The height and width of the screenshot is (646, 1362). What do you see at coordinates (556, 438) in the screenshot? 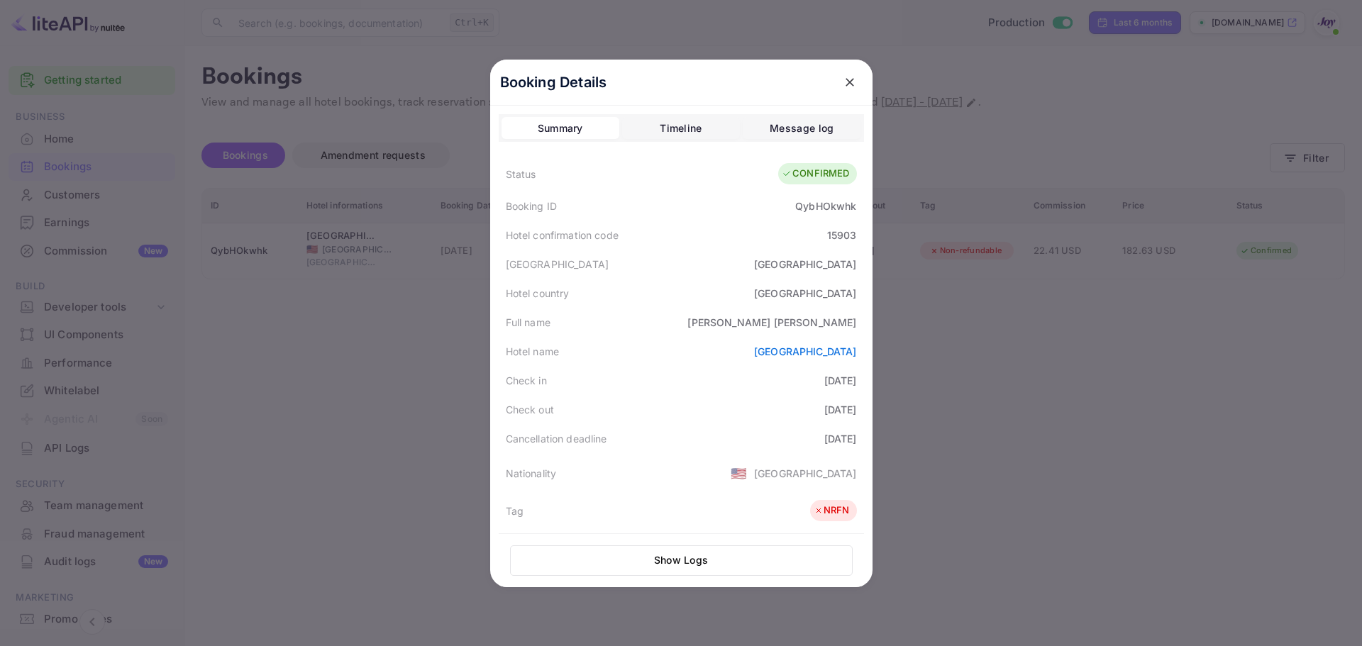
I see `div: Cancellation deadline` at bounding box center [556, 438].